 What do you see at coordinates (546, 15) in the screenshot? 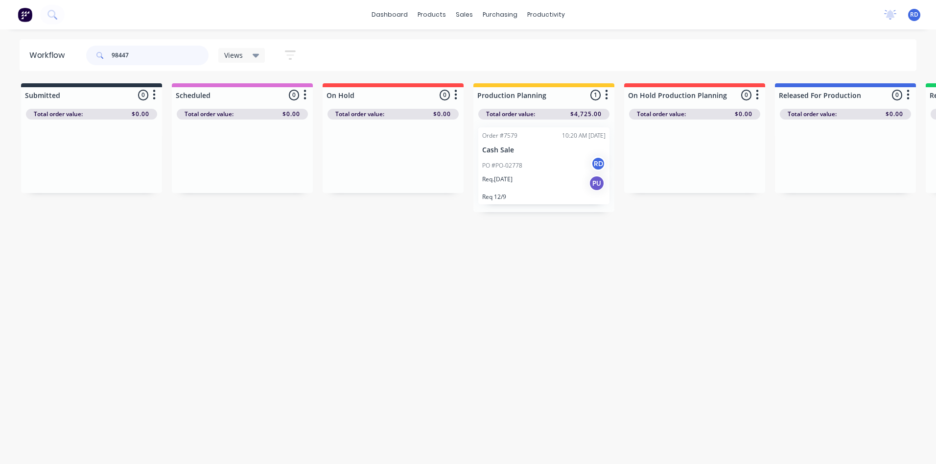
I see `div: productivity` at bounding box center [546, 15].